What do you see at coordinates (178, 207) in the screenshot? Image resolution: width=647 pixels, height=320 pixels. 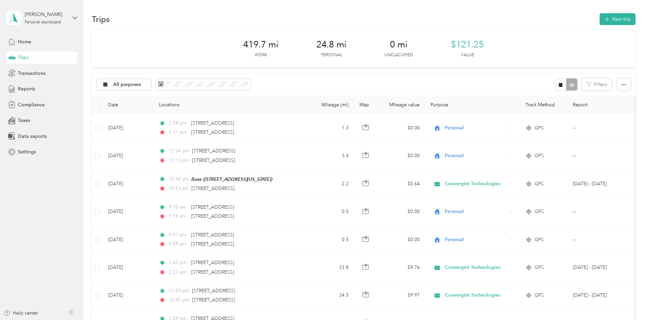 I see `span: 9:18 am` at bounding box center [178, 207].